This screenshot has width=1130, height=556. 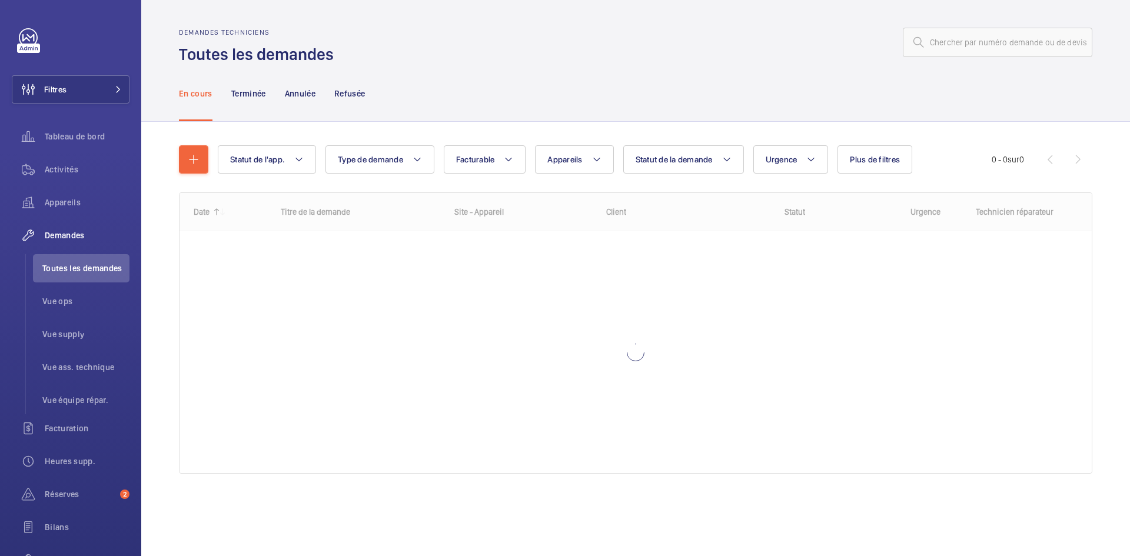 What do you see at coordinates (87, 170) in the screenshot?
I see `span: Activités` at bounding box center [87, 170].